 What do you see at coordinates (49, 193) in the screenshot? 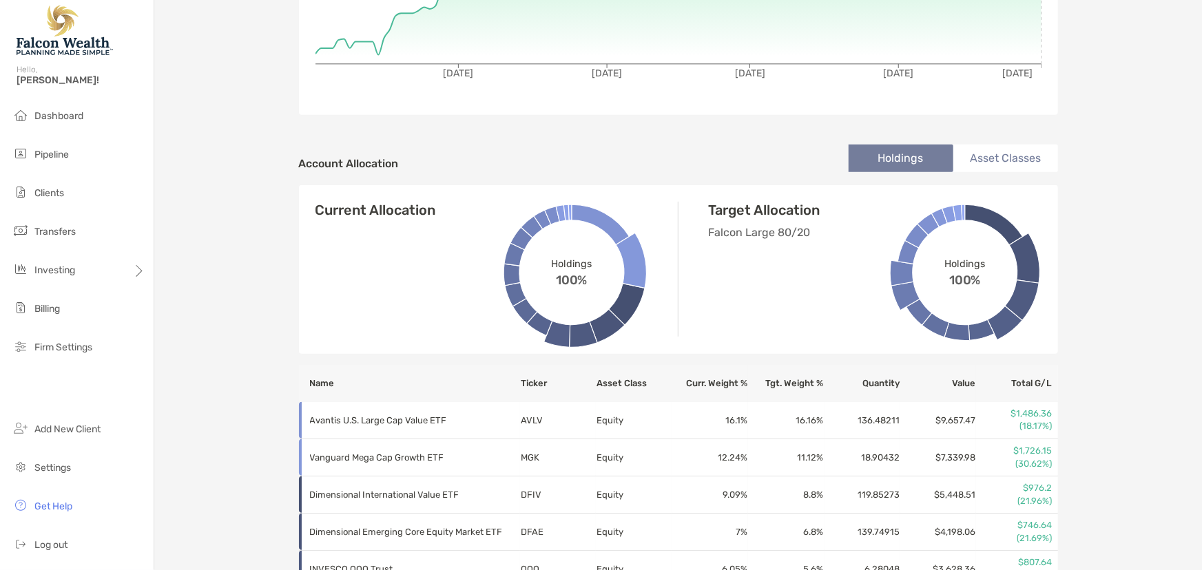
I see `span: Clients` at bounding box center [49, 193].